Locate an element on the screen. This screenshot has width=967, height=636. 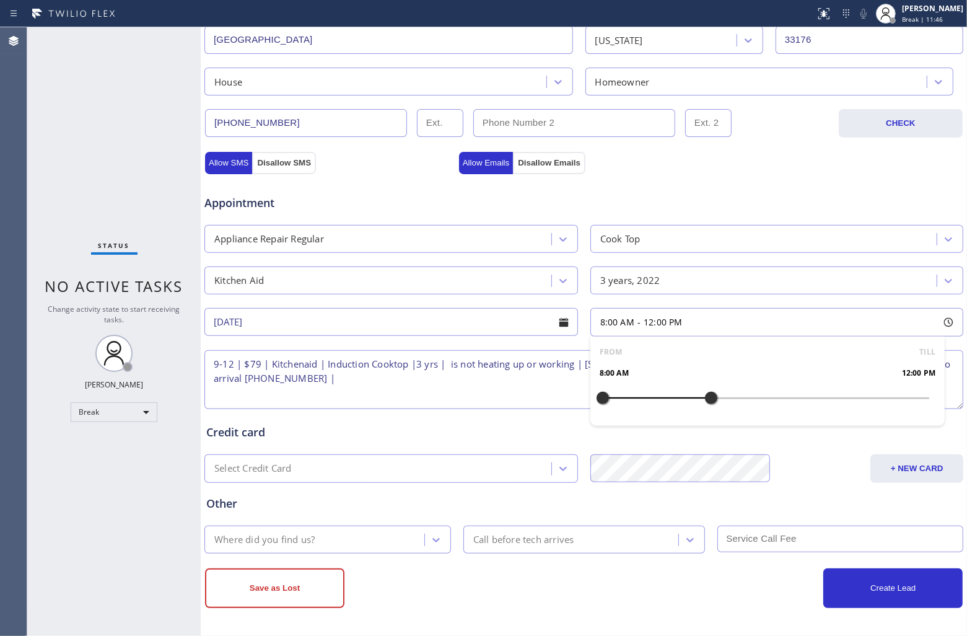
input: City is located at coordinates (388, 40).